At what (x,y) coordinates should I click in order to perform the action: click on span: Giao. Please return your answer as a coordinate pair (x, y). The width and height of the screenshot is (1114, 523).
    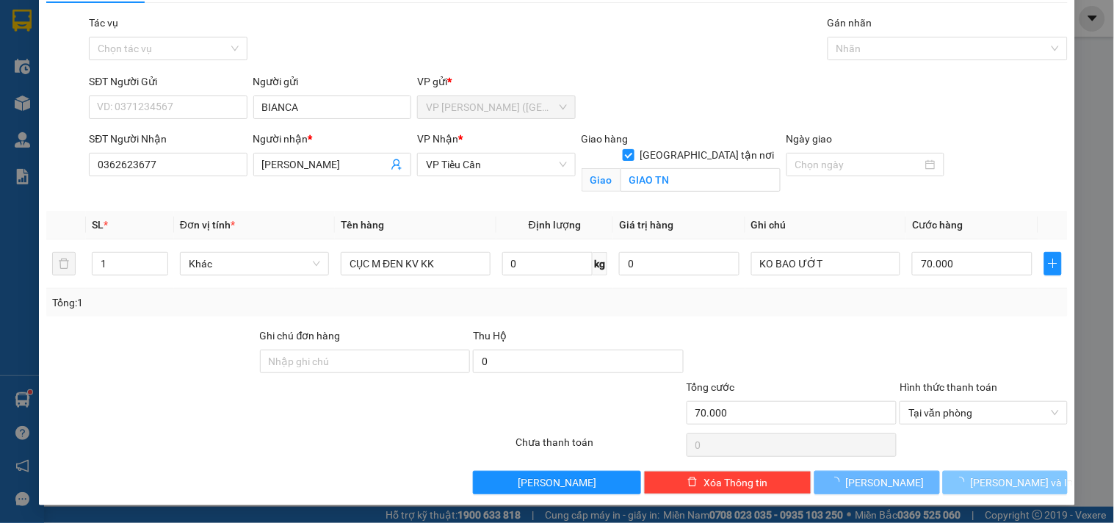
    Looking at the image, I should click on (601, 180).